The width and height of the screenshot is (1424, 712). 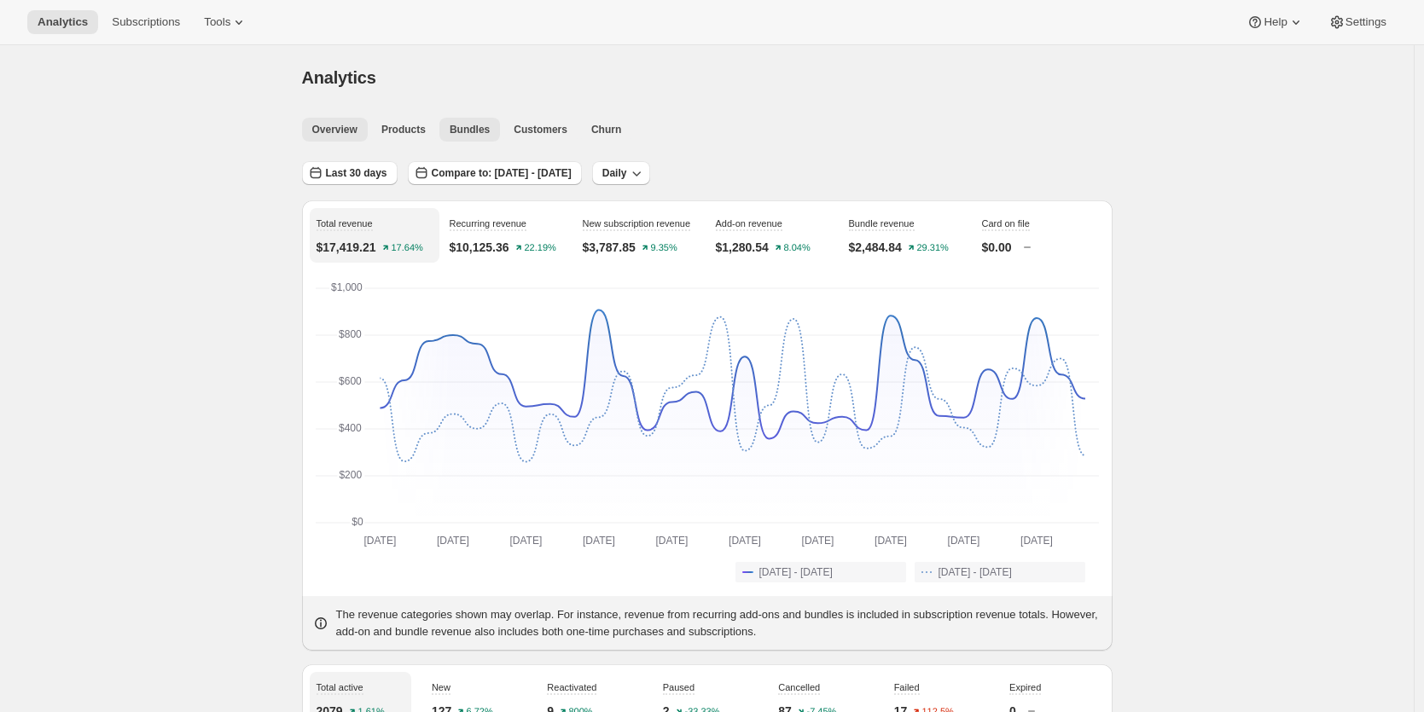 What do you see at coordinates (1357, 22) in the screenshot?
I see `button: Settings` at bounding box center [1357, 22].